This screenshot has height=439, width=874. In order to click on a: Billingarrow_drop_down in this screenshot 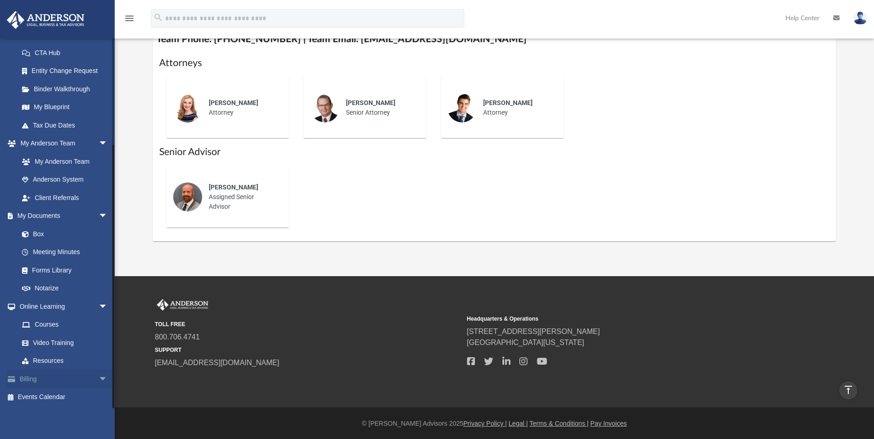, I will do `click(64, 379)`.